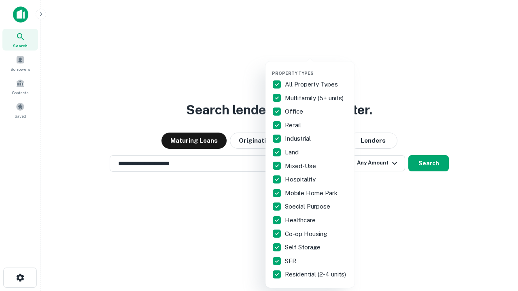 Image resolution: width=518 pixels, height=291 pixels. I want to click on p: Mixed-Use, so click(301, 166).